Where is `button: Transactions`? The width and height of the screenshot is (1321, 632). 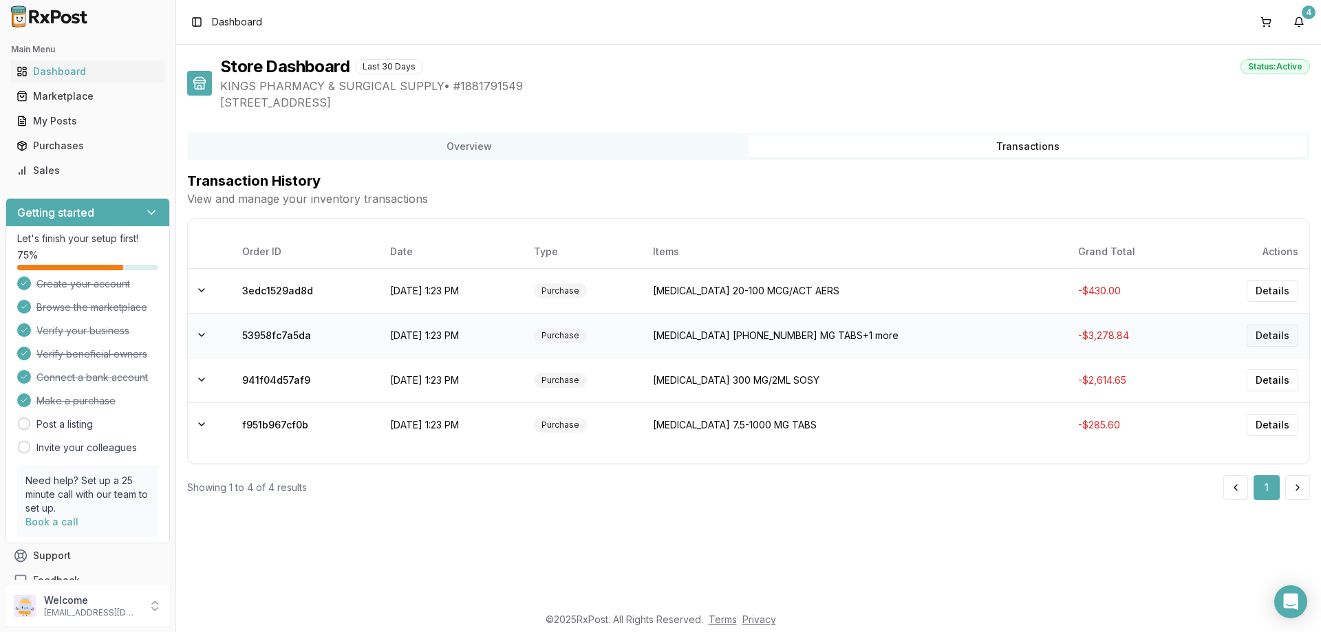 button: Transactions is located at coordinates (1028, 147).